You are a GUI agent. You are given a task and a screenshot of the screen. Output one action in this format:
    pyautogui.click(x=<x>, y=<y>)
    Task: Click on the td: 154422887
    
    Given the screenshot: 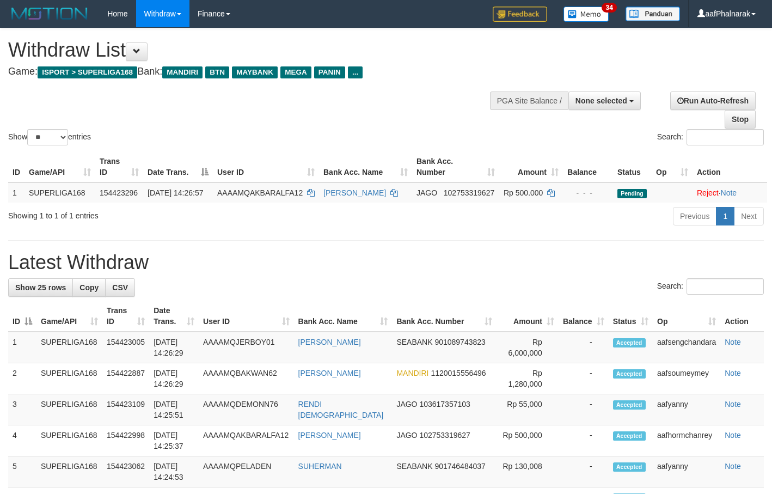 What is the action you would take?
    pyautogui.click(x=126, y=379)
    